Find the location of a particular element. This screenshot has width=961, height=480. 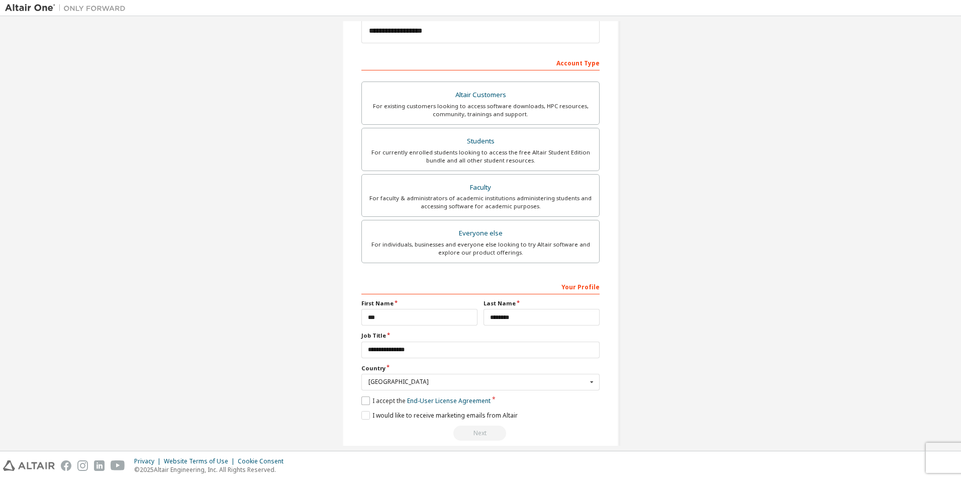

div: Everyone else is located at coordinates (481, 233).